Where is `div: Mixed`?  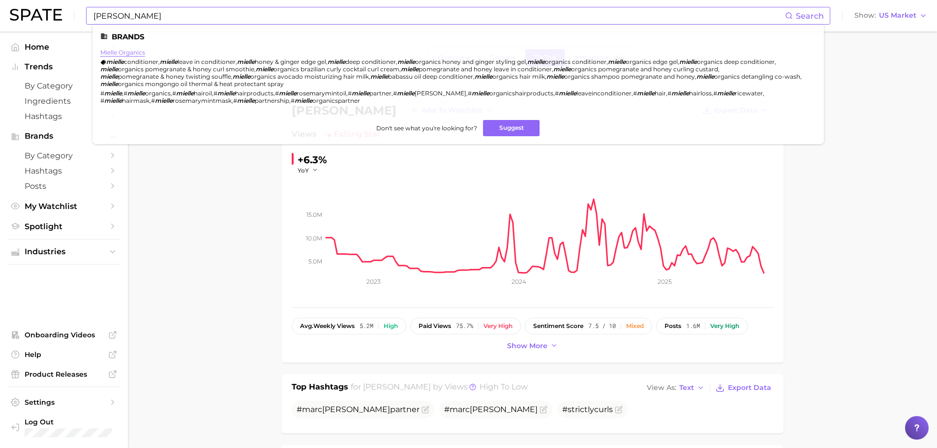 div: Mixed is located at coordinates (635, 326).